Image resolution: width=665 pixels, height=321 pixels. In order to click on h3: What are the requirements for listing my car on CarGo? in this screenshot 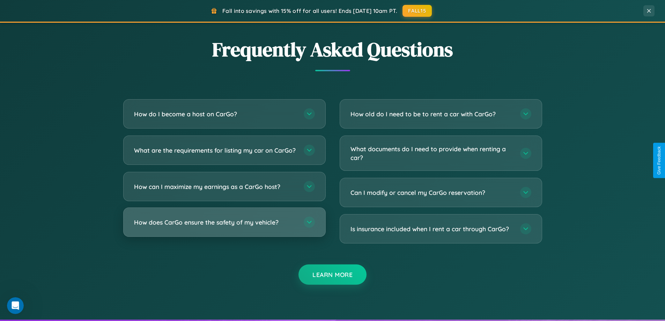, I will do `click(215, 150)`.